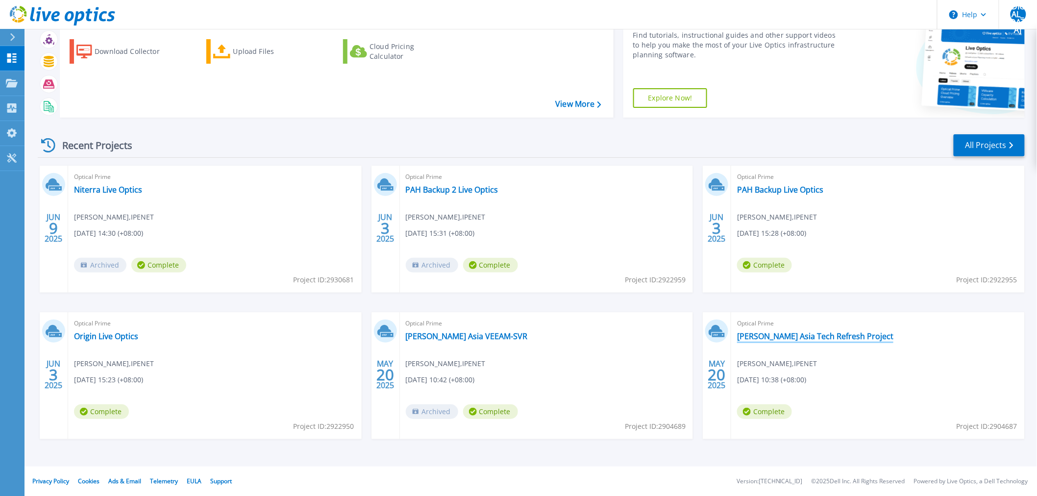 Image resolution: width=1037 pixels, height=496 pixels. What do you see at coordinates (780, 190) in the screenshot?
I see `a: PAH Backup Live Optics` at bounding box center [780, 190].